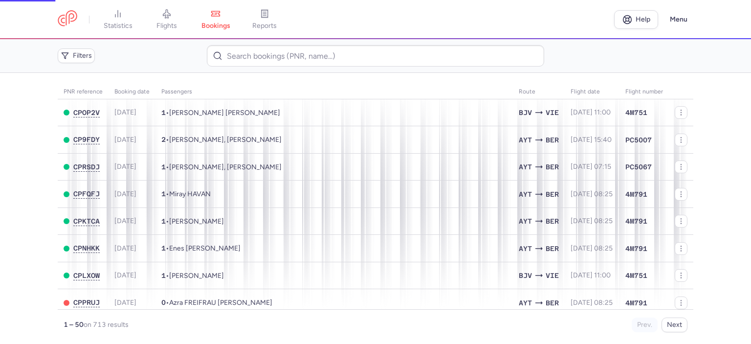 The width and height of the screenshot is (751, 344). I want to click on span: on 713 results, so click(106, 324).